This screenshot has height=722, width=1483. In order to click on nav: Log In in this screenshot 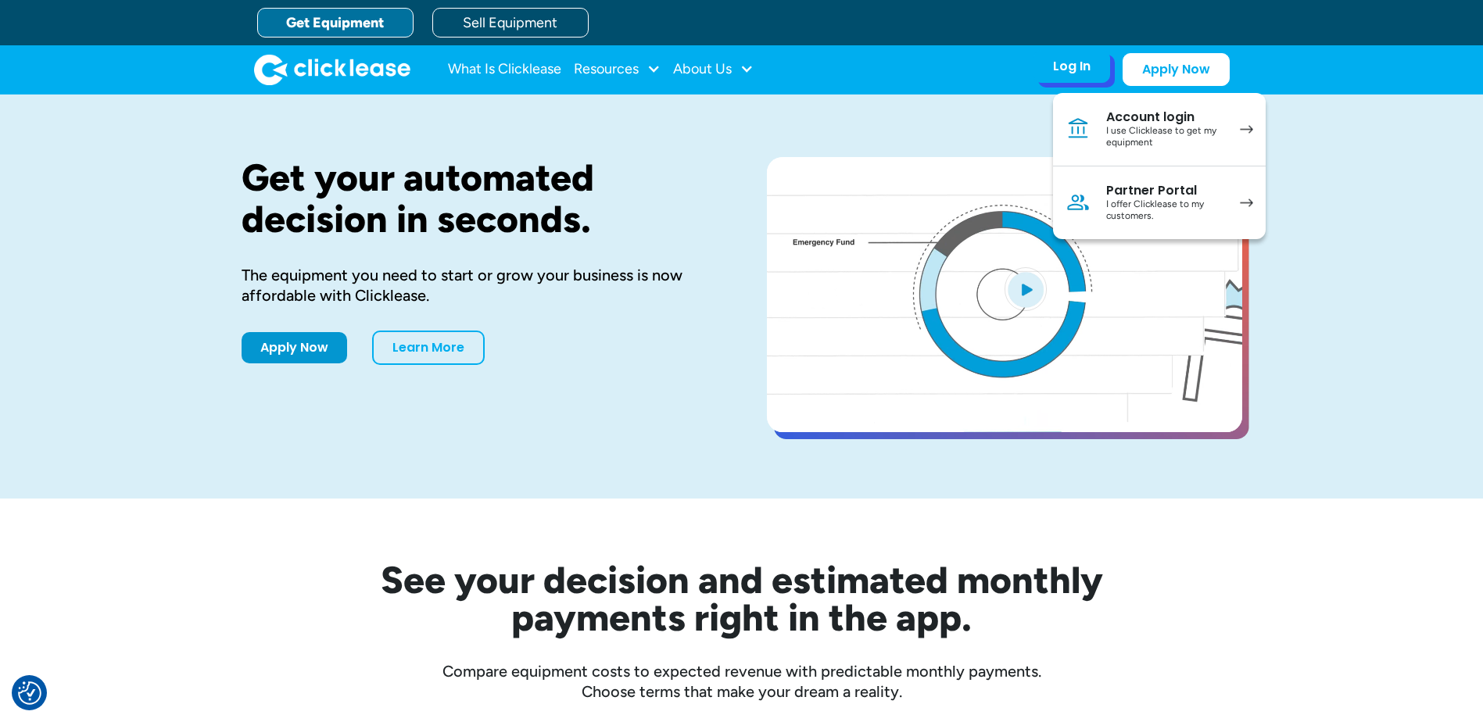, I will do `click(1160, 166)`.